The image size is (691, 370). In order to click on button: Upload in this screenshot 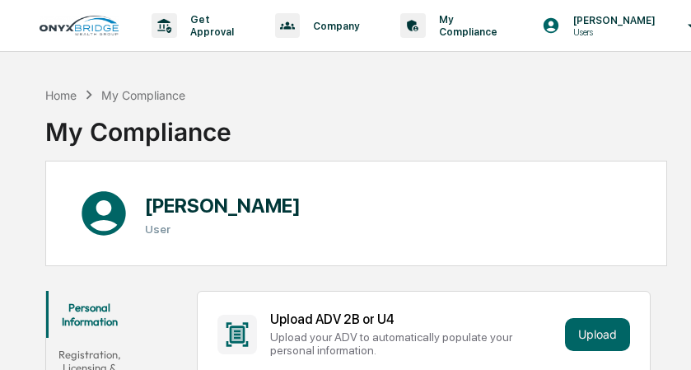, I will do `click(597, 334)`.